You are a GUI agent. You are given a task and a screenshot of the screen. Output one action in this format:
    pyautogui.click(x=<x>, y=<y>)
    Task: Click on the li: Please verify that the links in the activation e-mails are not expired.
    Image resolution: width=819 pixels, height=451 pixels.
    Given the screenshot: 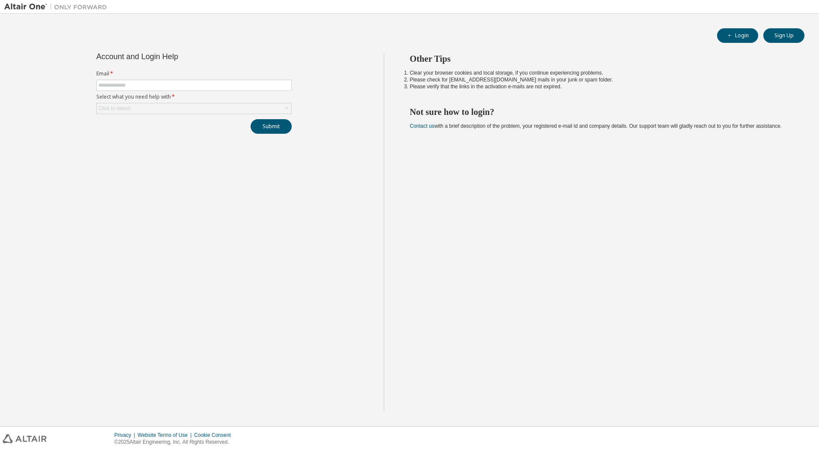 What is the action you would take?
    pyautogui.click(x=600, y=87)
    